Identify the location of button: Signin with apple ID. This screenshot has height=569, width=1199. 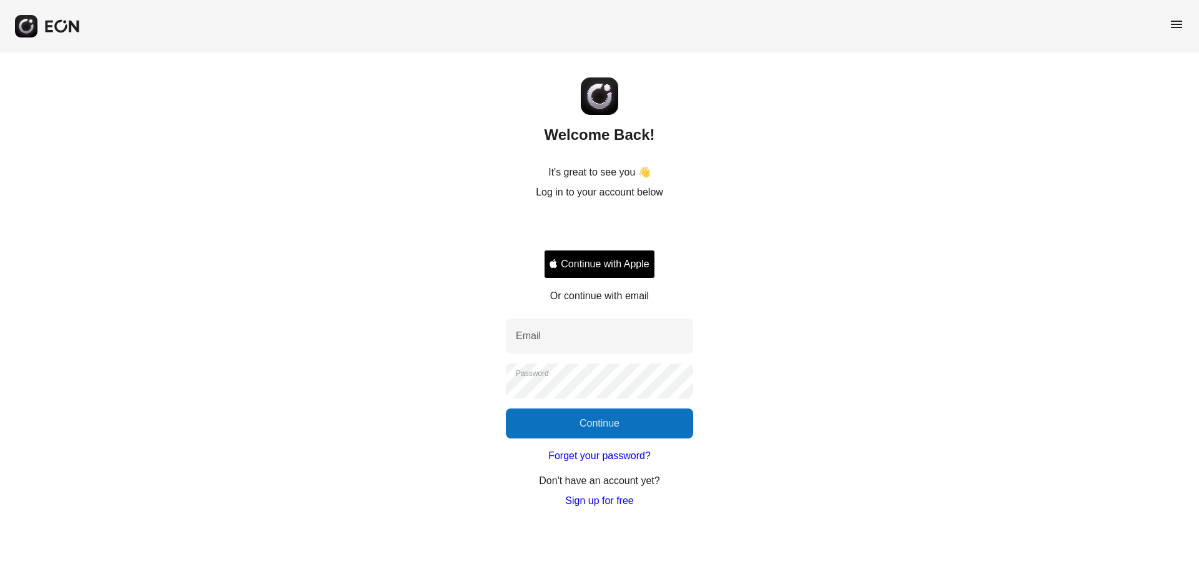
(599, 264).